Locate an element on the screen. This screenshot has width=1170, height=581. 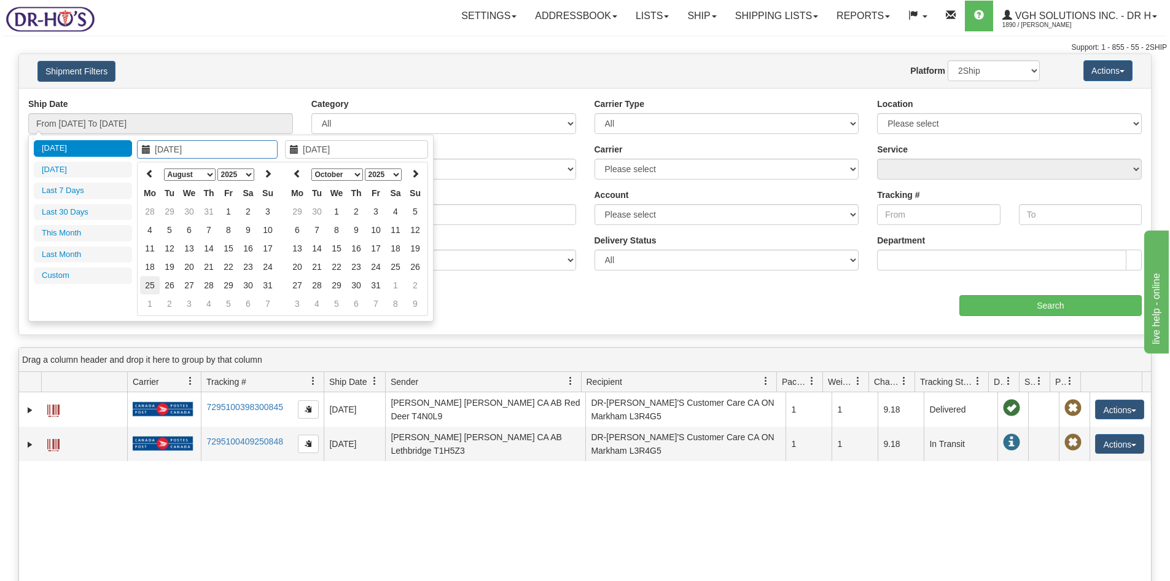
li: Last 30 Days is located at coordinates (83, 212).